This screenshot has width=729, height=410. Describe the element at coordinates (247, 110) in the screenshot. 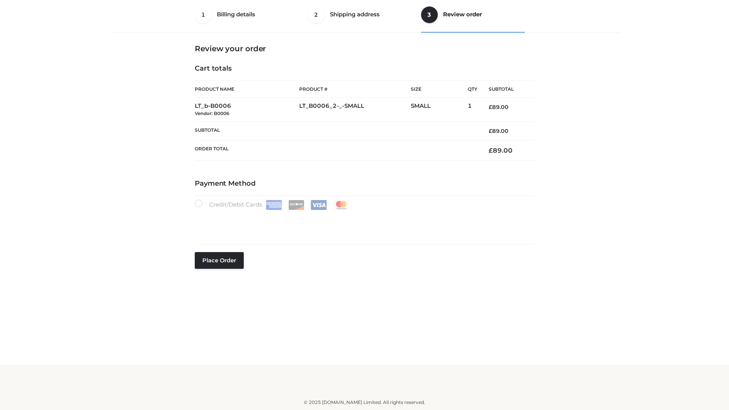

I see `td: LT_b-B0006` at that location.